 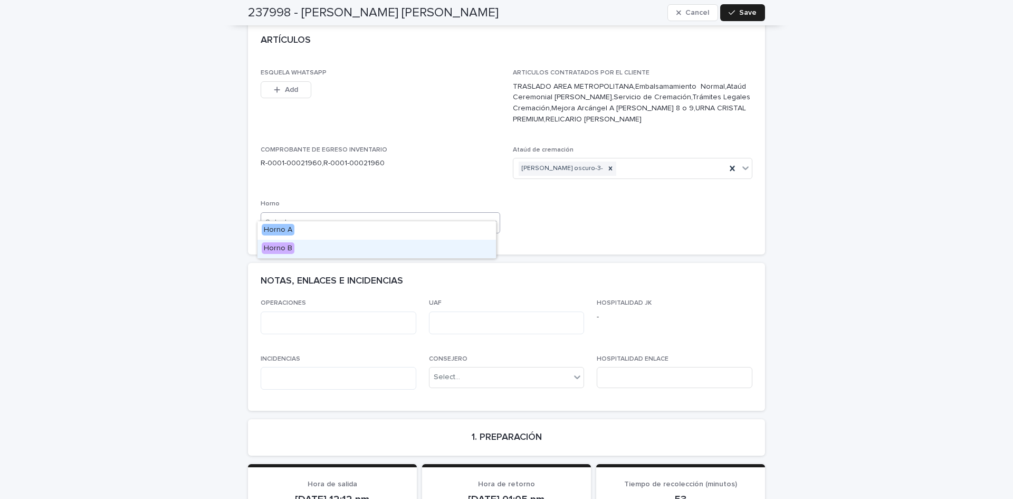 What do you see at coordinates (543, 150) in the screenshot?
I see `span: Ataúd de cremación` at bounding box center [543, 150].